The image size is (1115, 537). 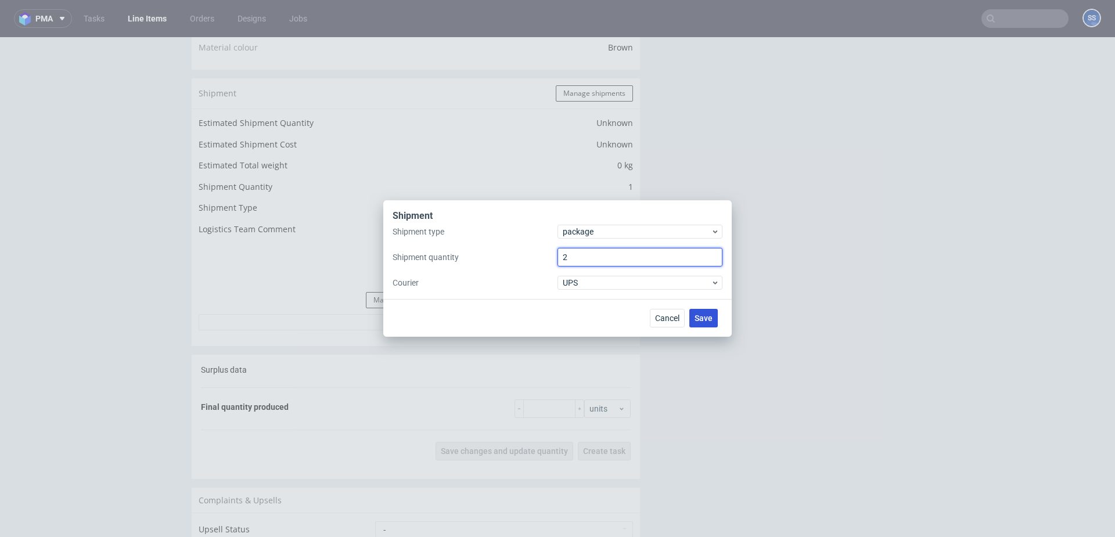 I want to click on span: Material colour, so click(x=228, y=10).